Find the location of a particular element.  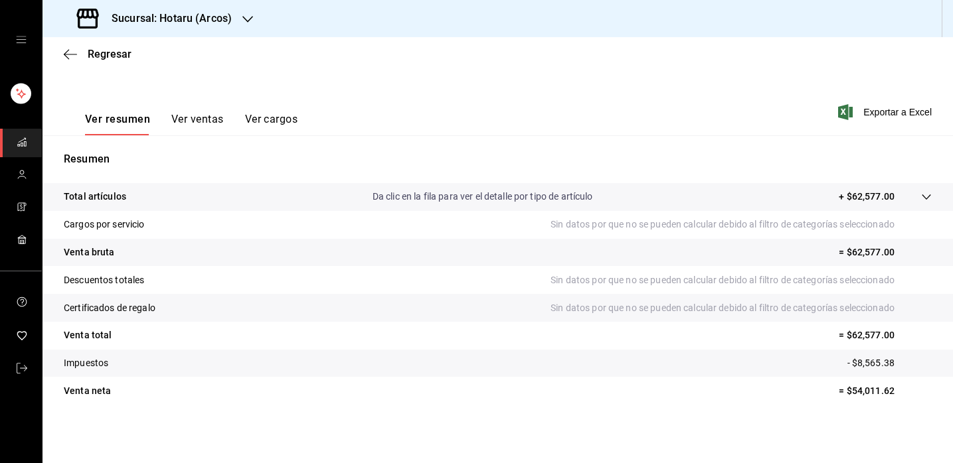

button: Ver resumen is located at coordinates (118, 124).